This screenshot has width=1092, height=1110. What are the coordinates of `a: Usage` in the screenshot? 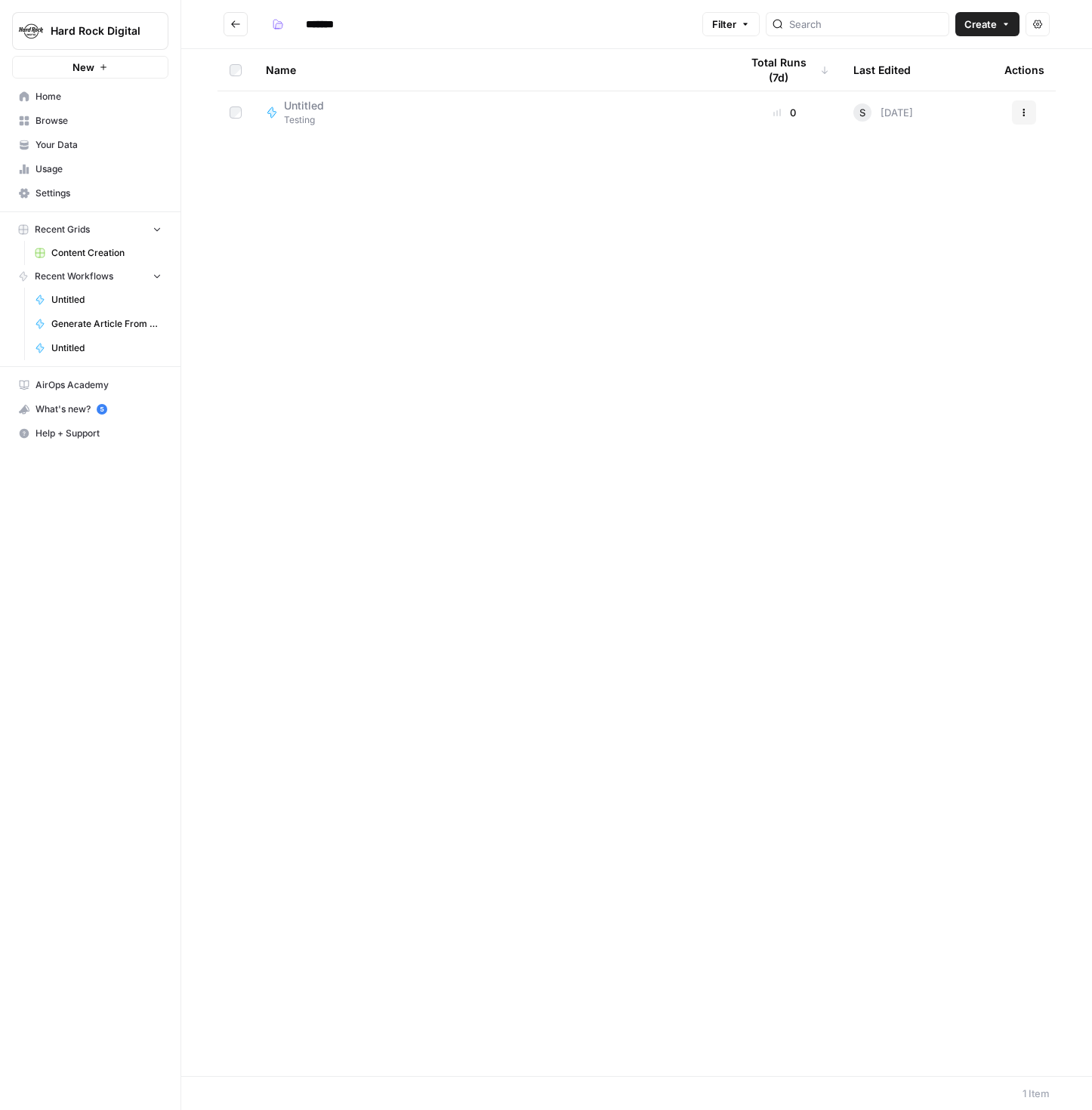 It's located at (90, 169).